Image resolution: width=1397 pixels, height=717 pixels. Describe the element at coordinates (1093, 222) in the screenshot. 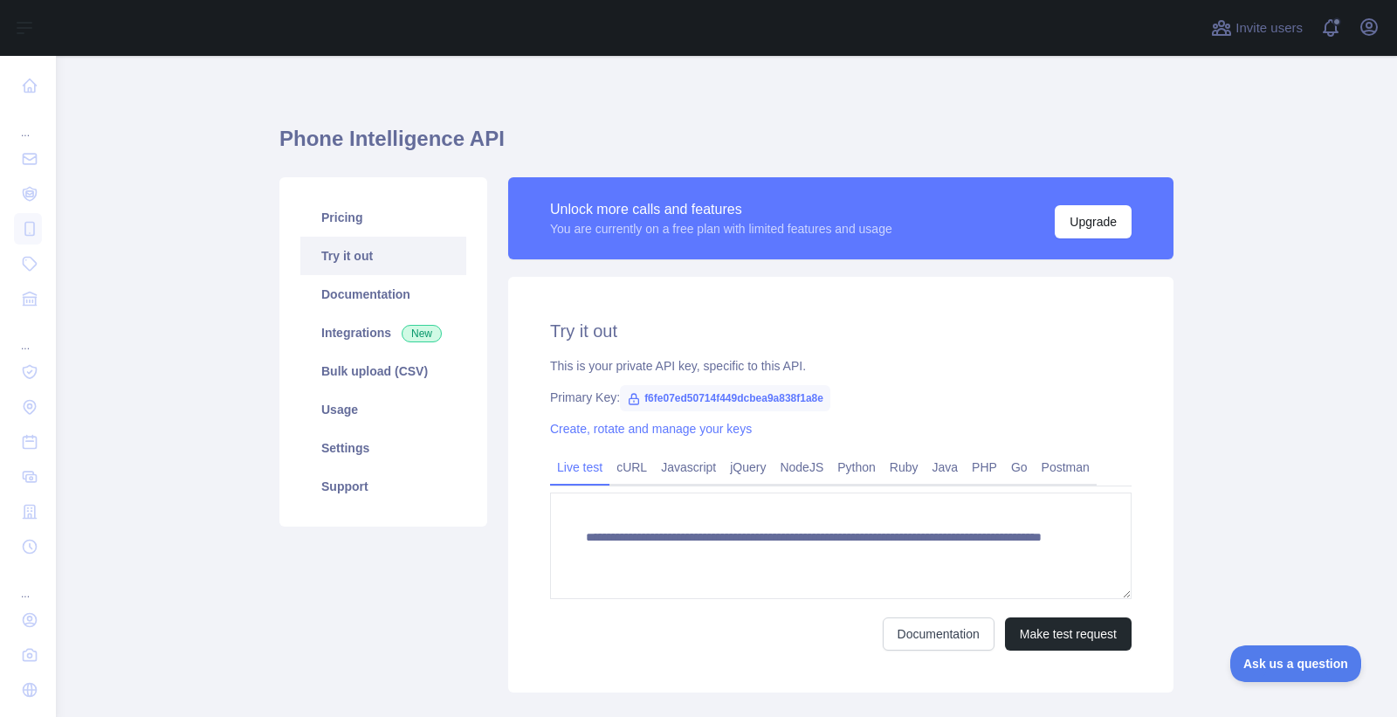

I see `button: Upgrade` at that location.